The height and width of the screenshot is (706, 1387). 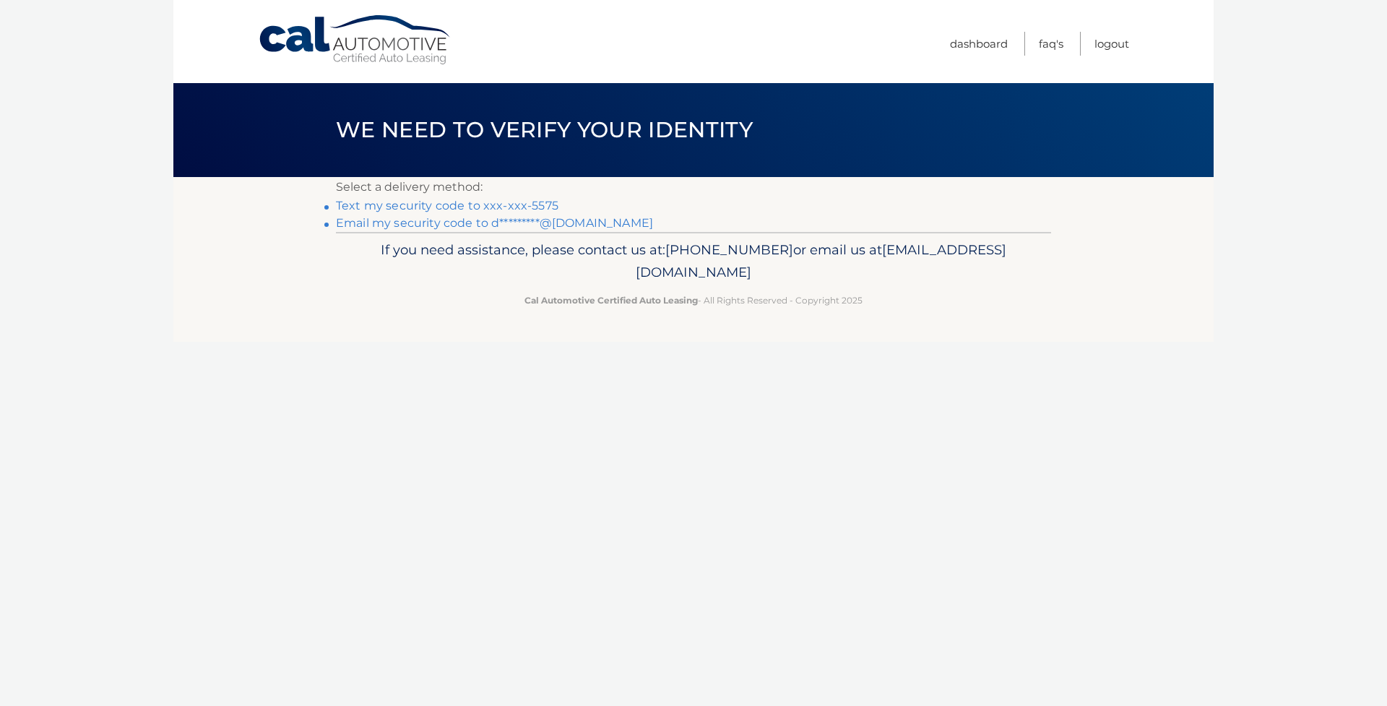 I want to click on a: Cal Automotive, so click(x=355, y=40).